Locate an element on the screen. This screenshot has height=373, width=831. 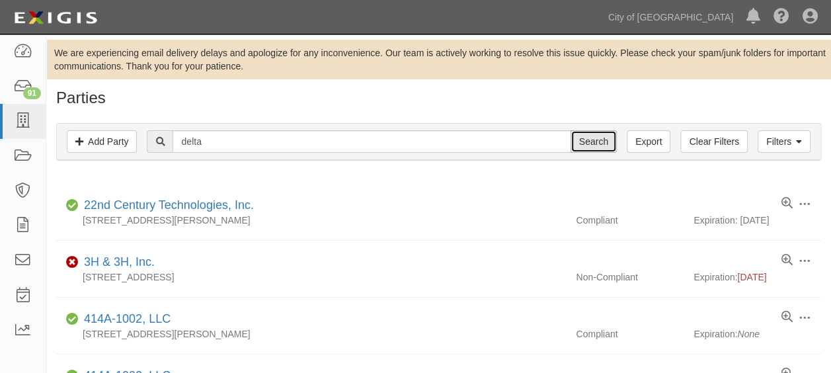
div: We are experiencing email delivery delays and apologize for any inconvenience. Our team is active... is located at coordinates (439, 60).